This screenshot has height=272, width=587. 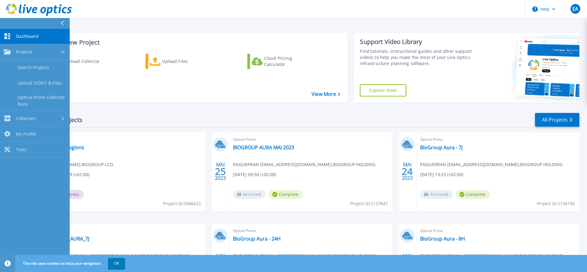 I want to click on span: 24, so click(x=407, y=171).